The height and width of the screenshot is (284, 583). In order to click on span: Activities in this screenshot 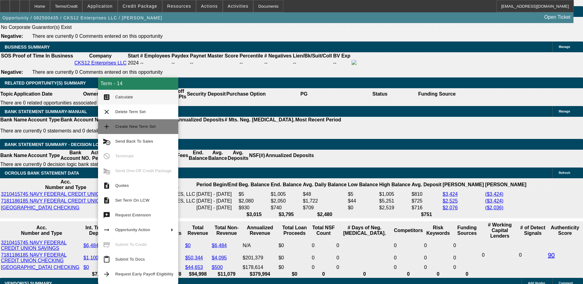, I will do `click(238, 6)`.